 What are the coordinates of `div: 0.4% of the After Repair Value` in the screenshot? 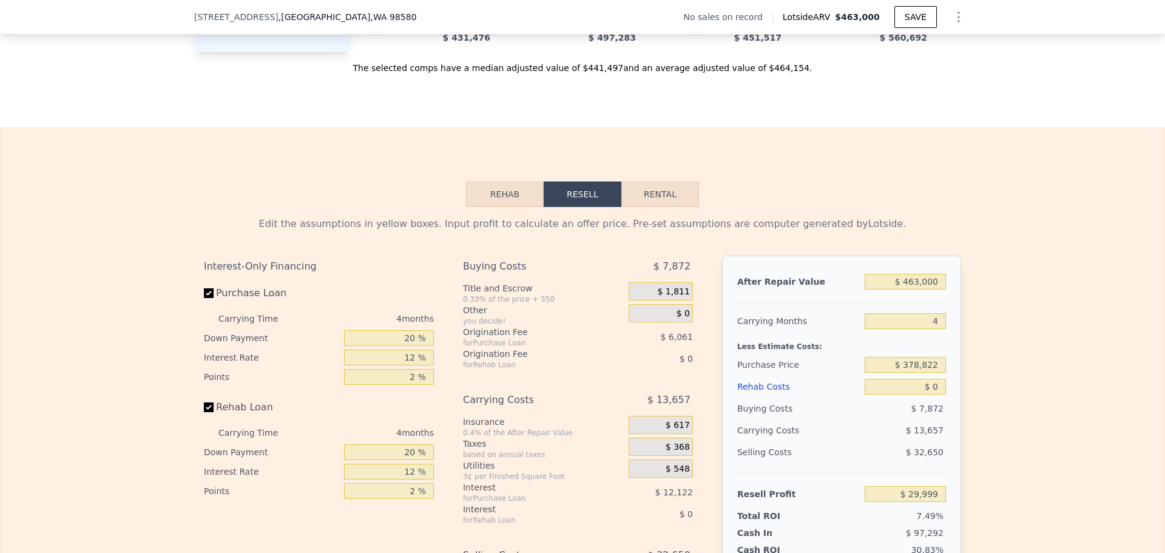 It's located at (543, 433).